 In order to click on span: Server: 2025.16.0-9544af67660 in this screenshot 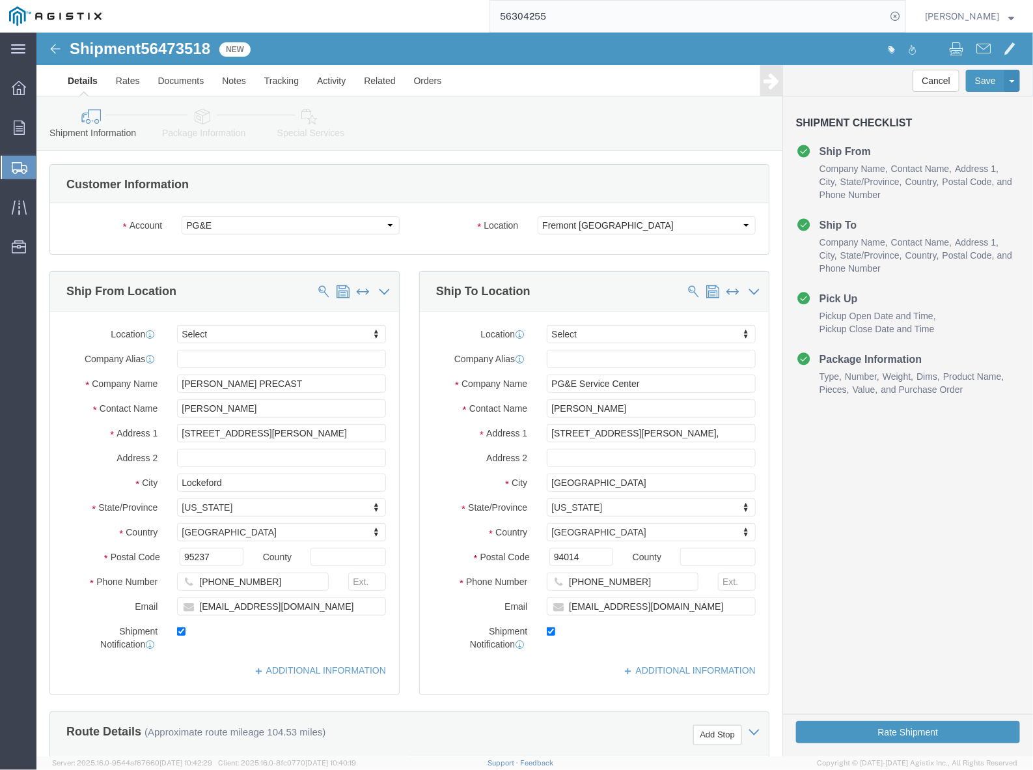, I will do `click(132, 762)`.